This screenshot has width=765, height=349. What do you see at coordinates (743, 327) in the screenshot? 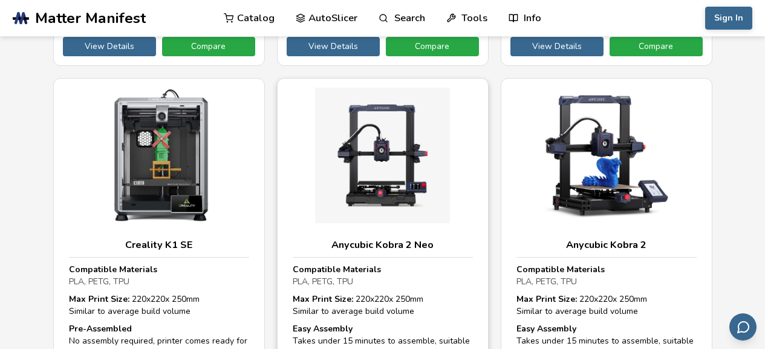
I see `button: Send feedback via email` at bounding box center [743, 327].